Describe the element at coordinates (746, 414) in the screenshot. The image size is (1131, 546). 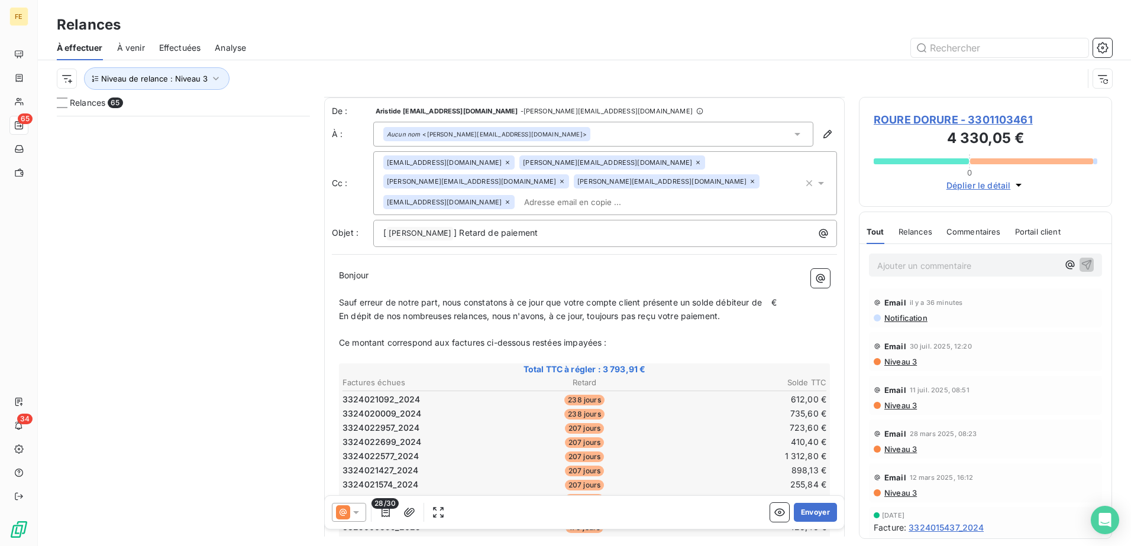
I see `td: 735,60 €` at that location.